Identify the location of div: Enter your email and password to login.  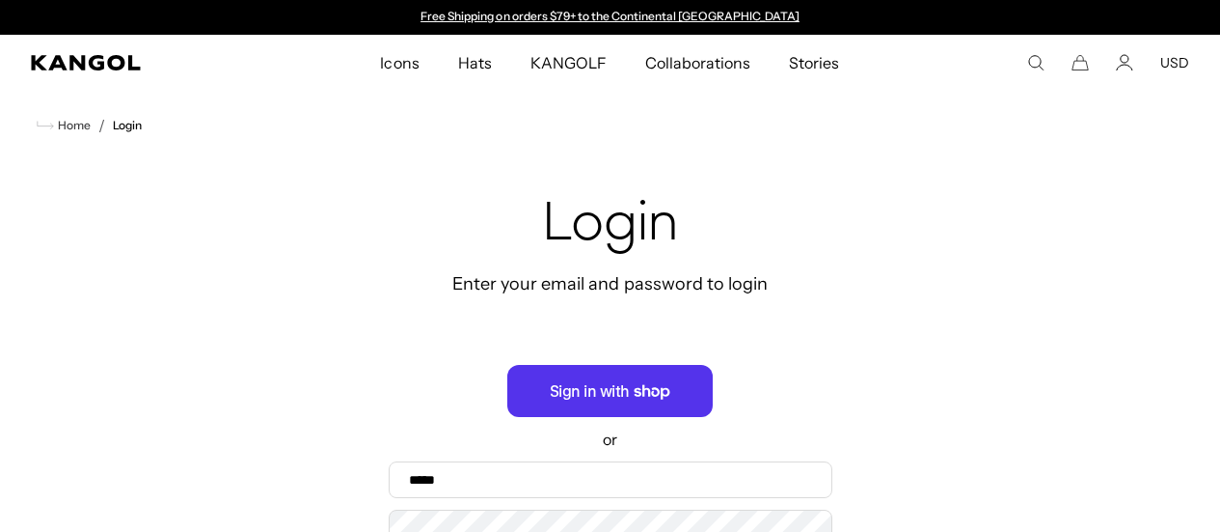
(611, 284).